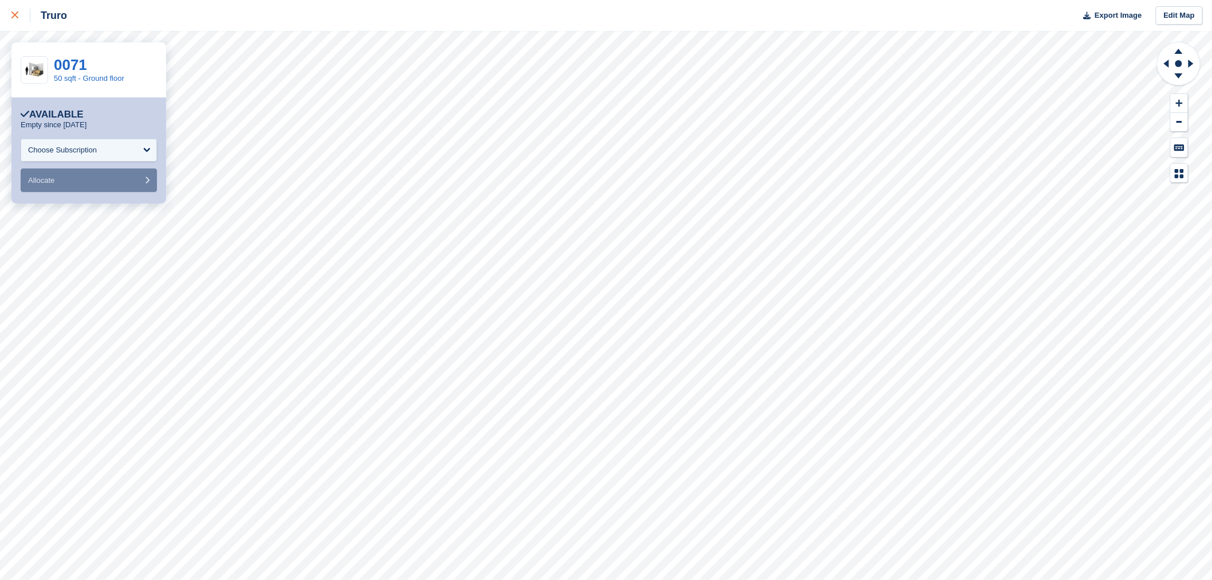  What do you see at coordinates (34, 70) in the screenshot?
I see `img: 50-sqft-unit.jpg` at bounding box center [34, 70].